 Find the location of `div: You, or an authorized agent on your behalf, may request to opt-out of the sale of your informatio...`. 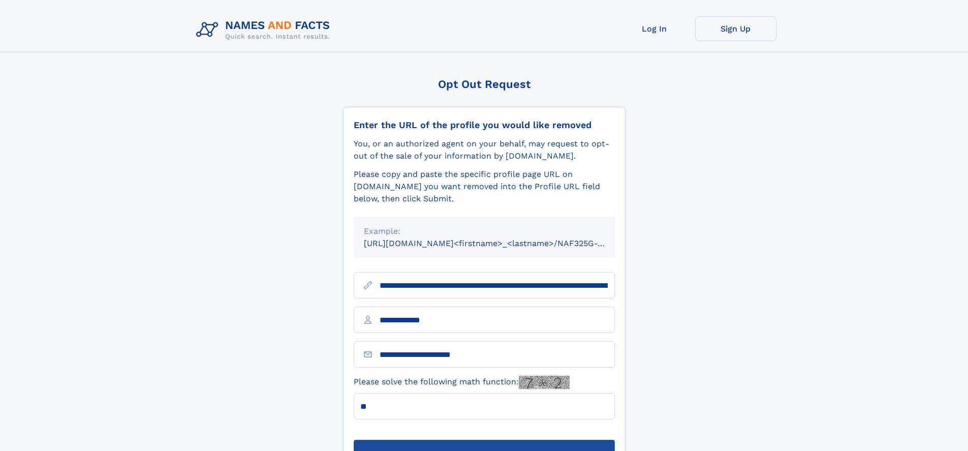

div: You, or an authorized agent on your behalf, may request to opt-out of the sale of your informatio... is located at coordinates (484, 150).